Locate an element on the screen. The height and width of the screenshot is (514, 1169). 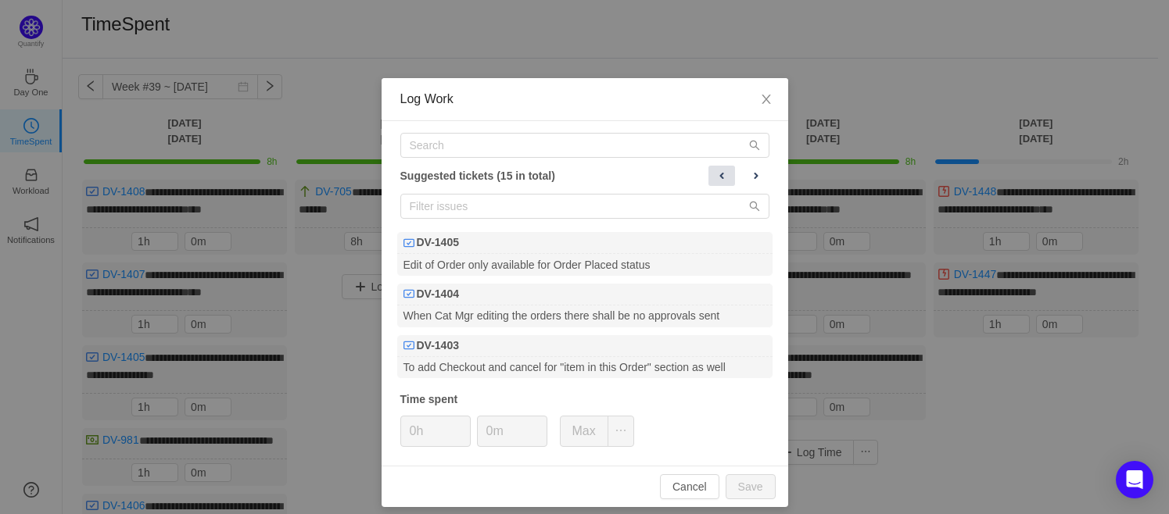
button: Cancel is located at coordinates (689, 487).